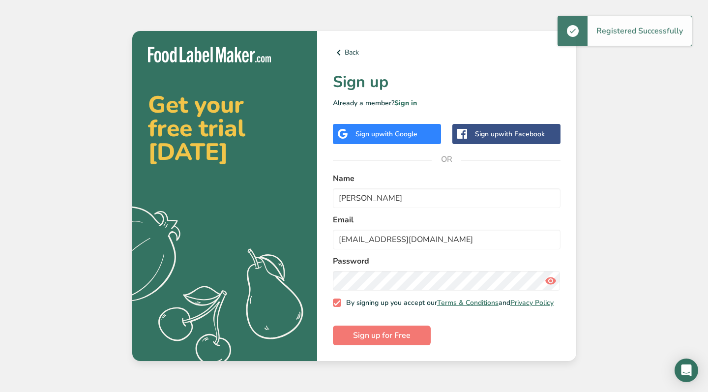 The image size is (708, 392). Describe the element at coordinates (398, 134) in the screenshot. I see `span: with Google` at that location.